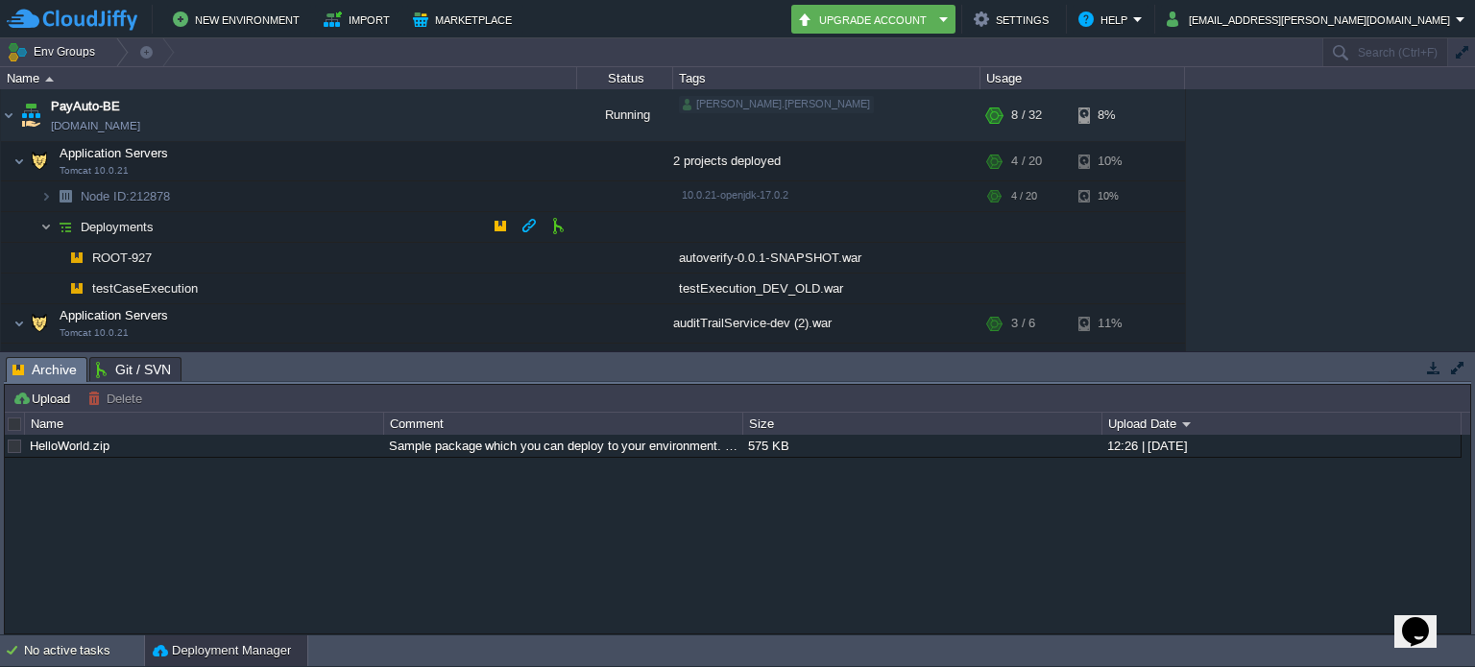  Describe the element at coordinates (85, 107) in the screenshot. I see `span: PayAuto-BE` at that location.